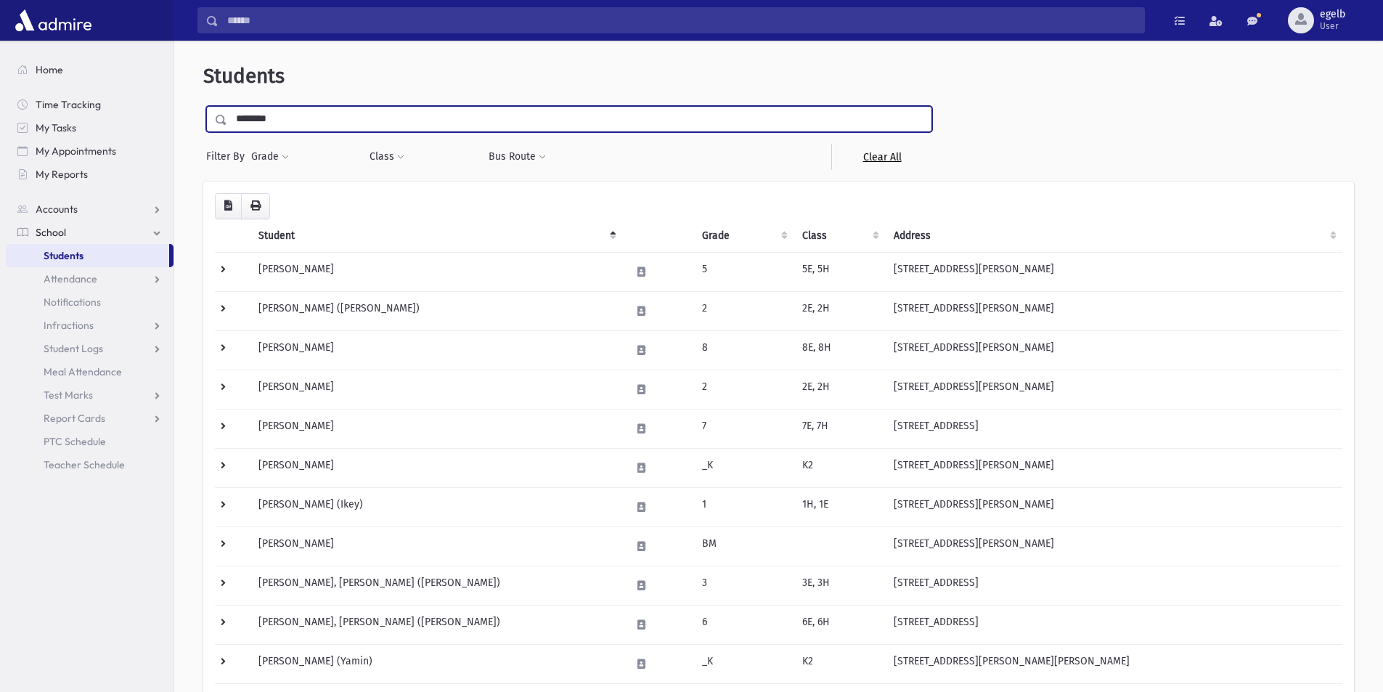  I want to click on button: CSV, so click(228, 206).